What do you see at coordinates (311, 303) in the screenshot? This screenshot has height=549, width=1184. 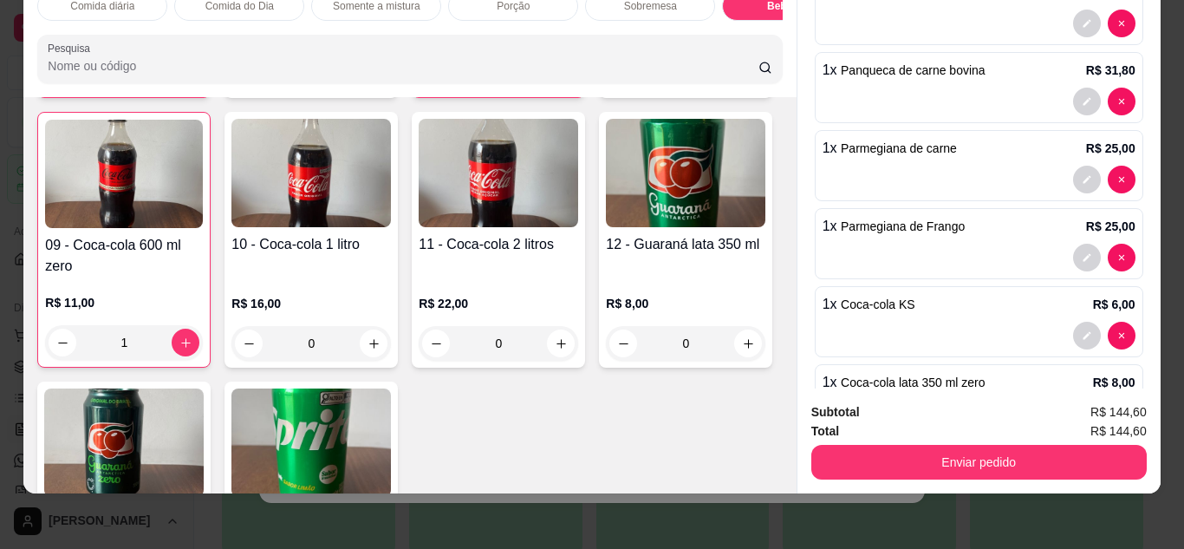 I see `p: R$ 16,00` at bounding box center [311, 303].